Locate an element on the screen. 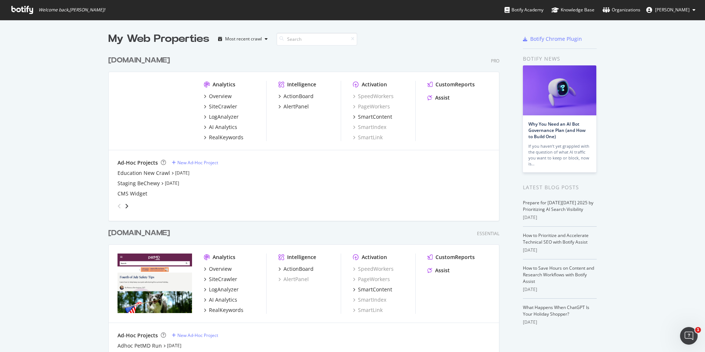  a: SmartLink is located at coordinates (368, 310).